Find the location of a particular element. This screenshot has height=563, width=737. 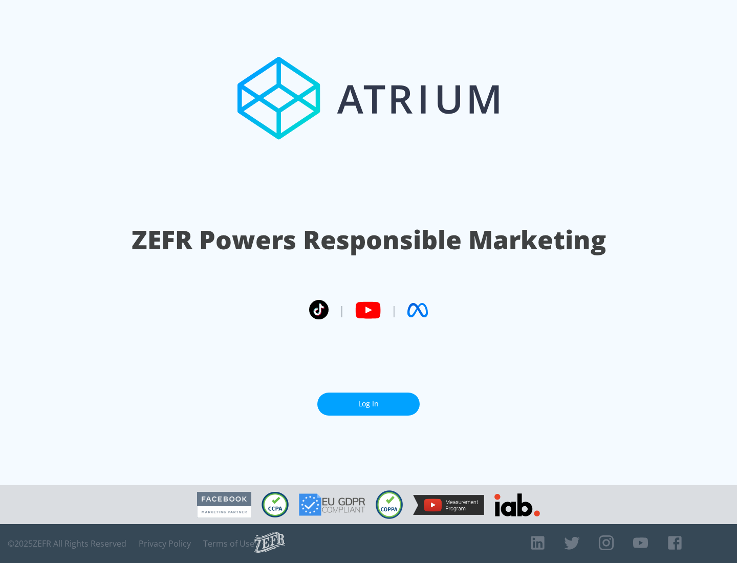

span: © 2025 ZEFR All Rights Reserved is located at coordinates (67, 544).